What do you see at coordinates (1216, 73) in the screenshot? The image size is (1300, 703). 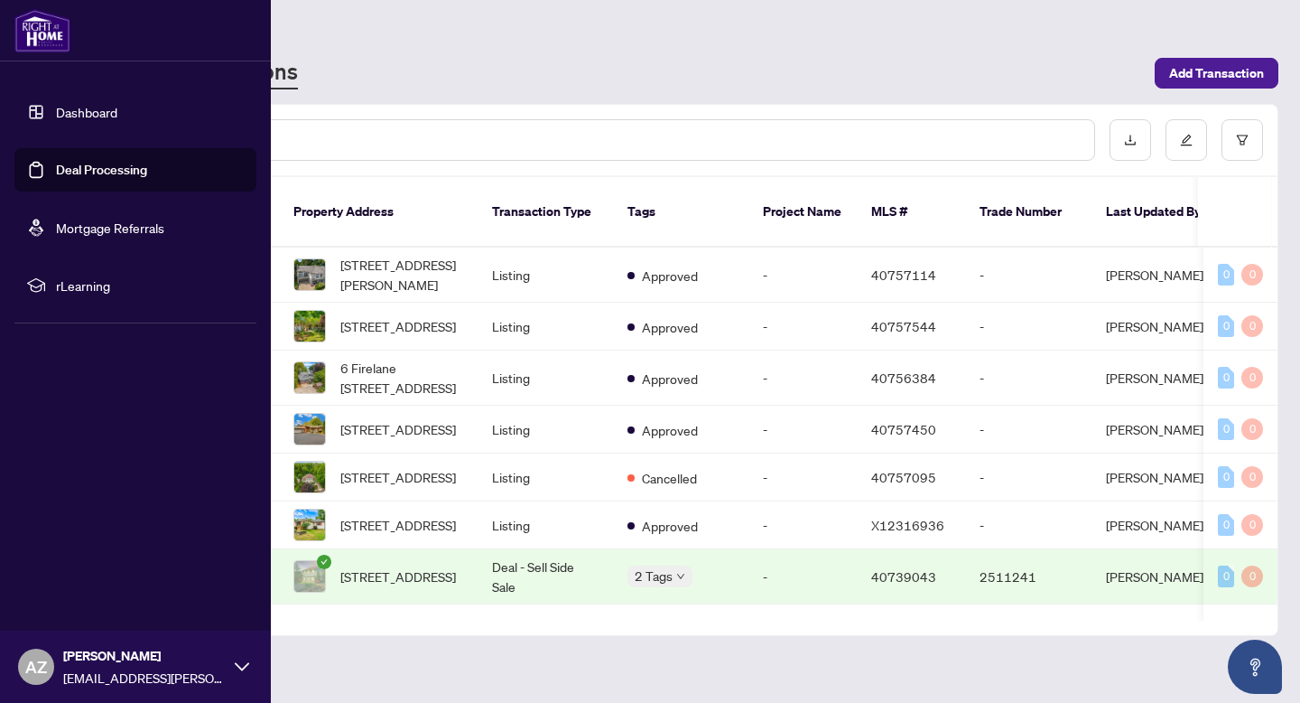 I see `button: Add Transaction` at bounding box center [1216, 73].